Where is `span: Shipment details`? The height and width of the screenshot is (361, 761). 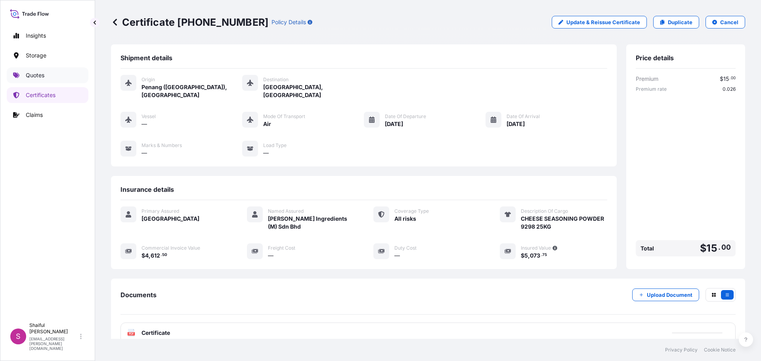 span: Shipment details is located at coordinates (146, 58).